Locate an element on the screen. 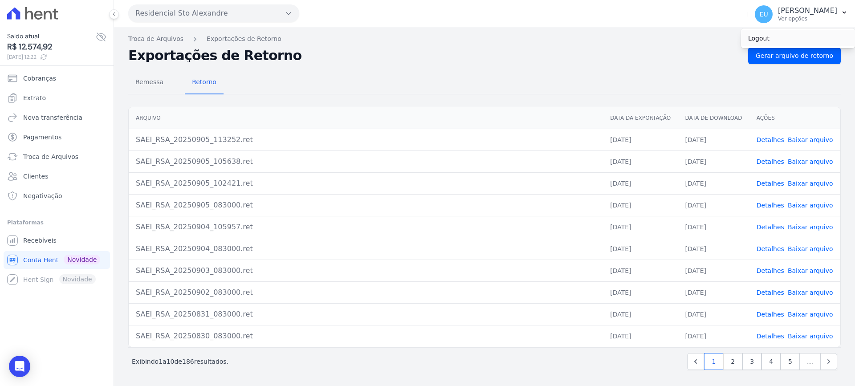 The image size is (855, 386). a: Recebíveis is located at coordinates (57, 241).